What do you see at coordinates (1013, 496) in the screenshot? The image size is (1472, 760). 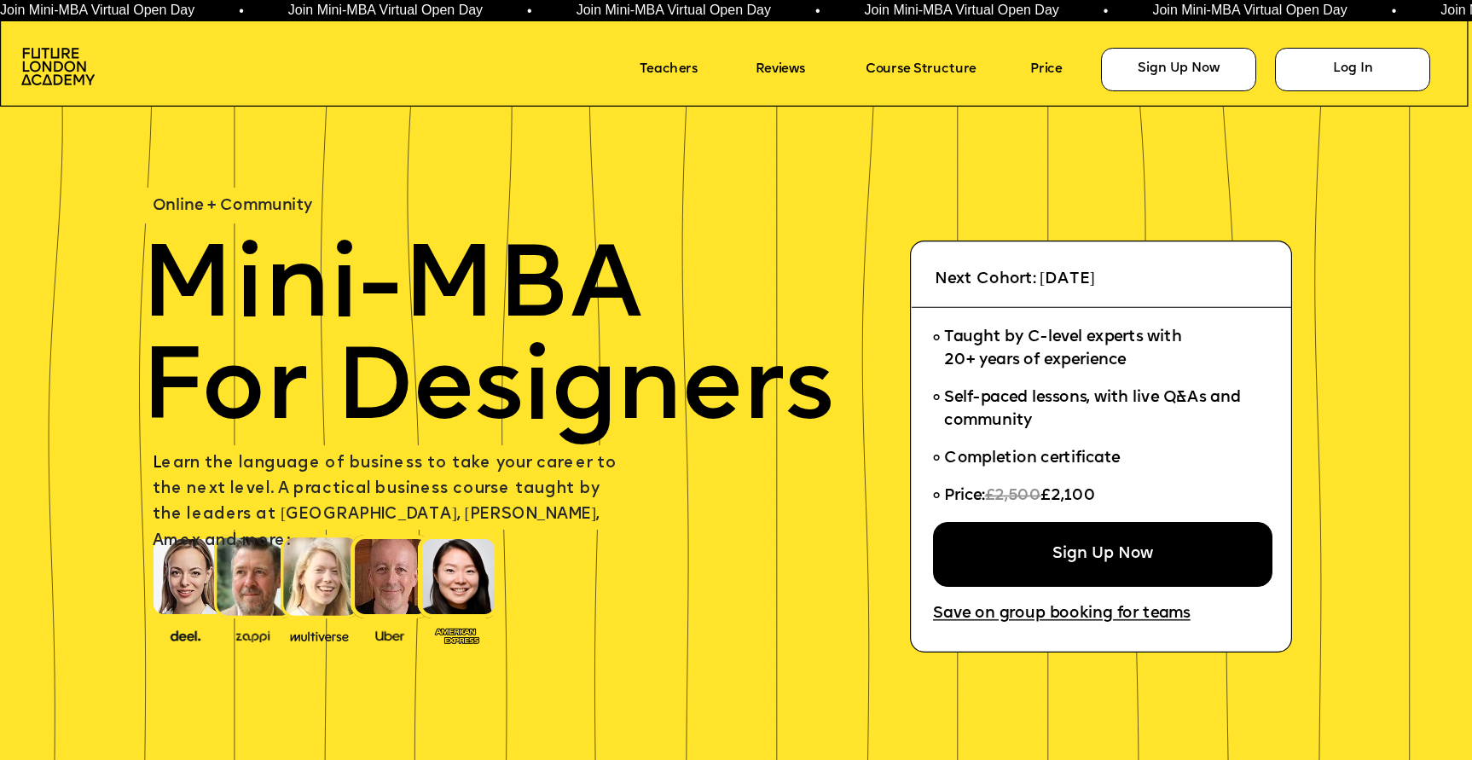 I see `span: £2,500` at bounding box center [1013, 496].